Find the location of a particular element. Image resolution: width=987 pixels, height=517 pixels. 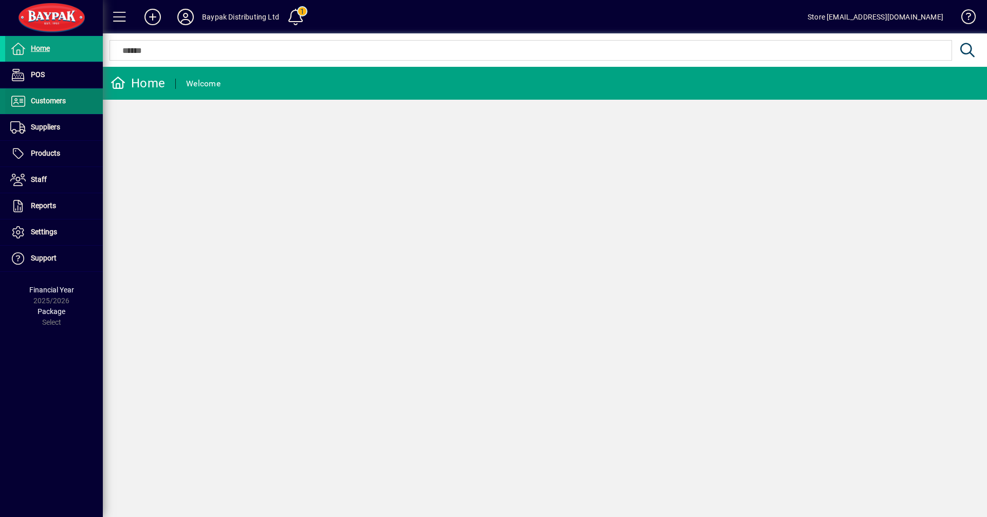

a: POS is located at coordinates (54, 75).